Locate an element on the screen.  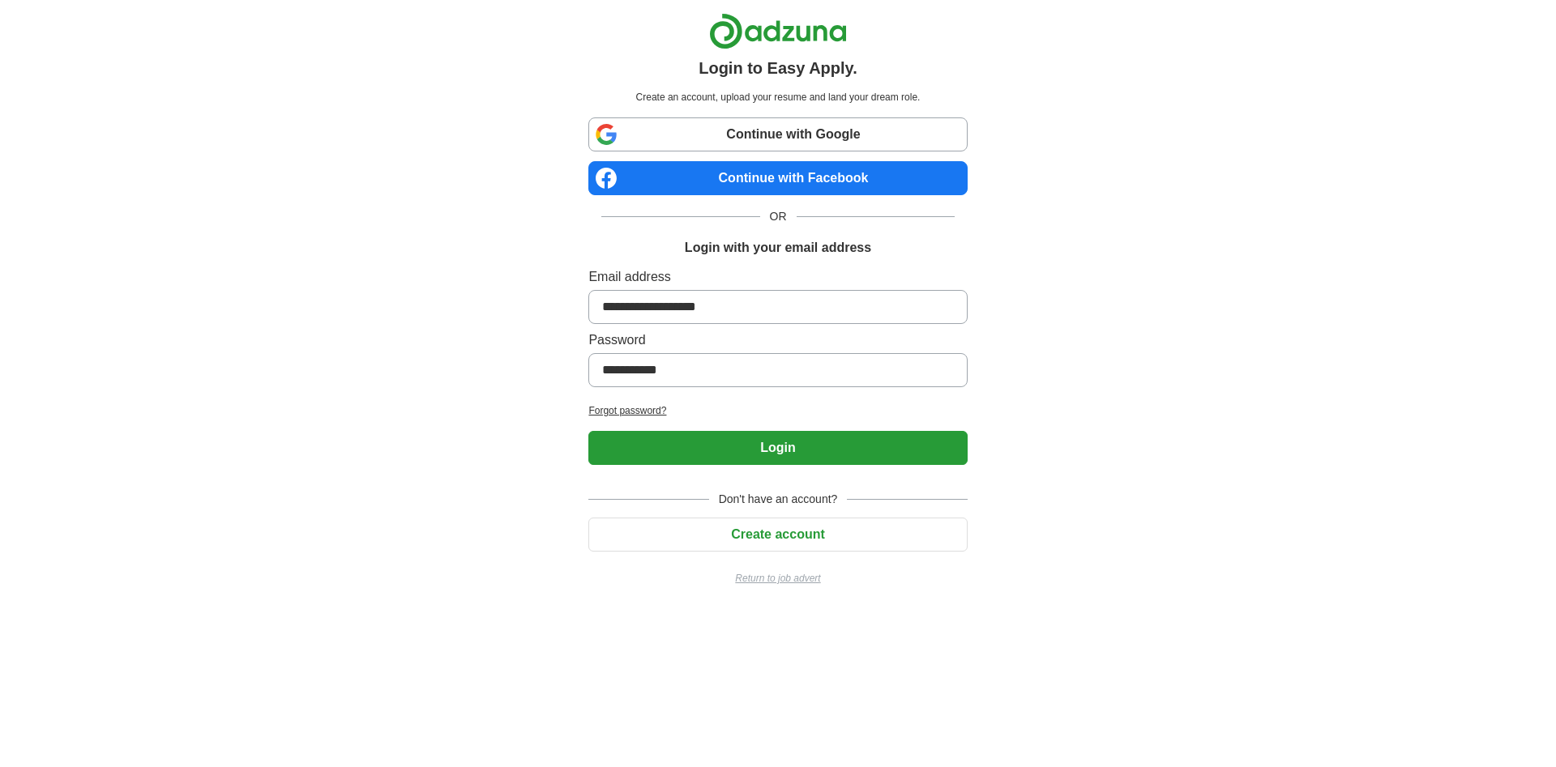
a: Continue with Facebook is located at coordinates (777, 178).